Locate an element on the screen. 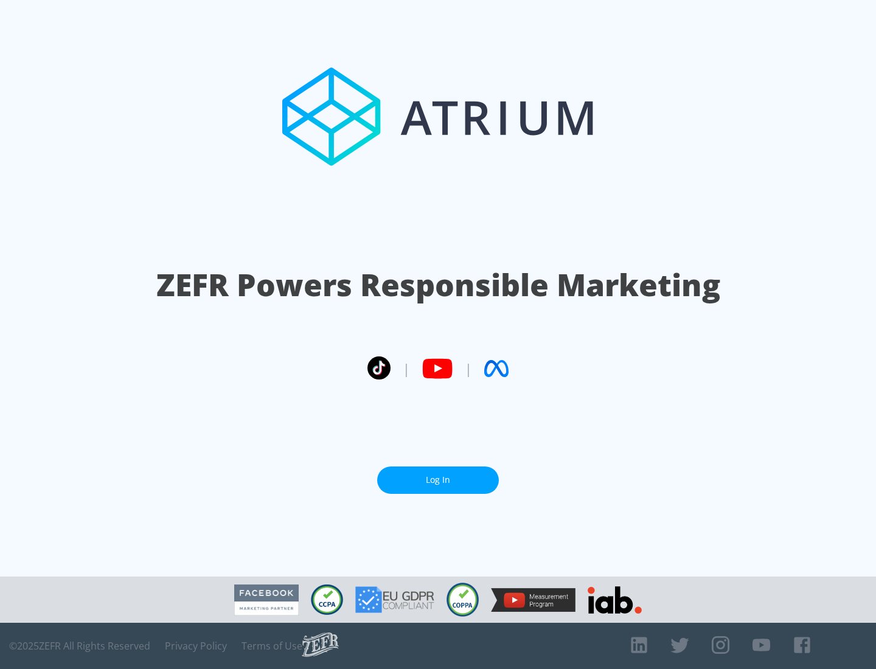  a: Log In is located at coordinates (438, 480).